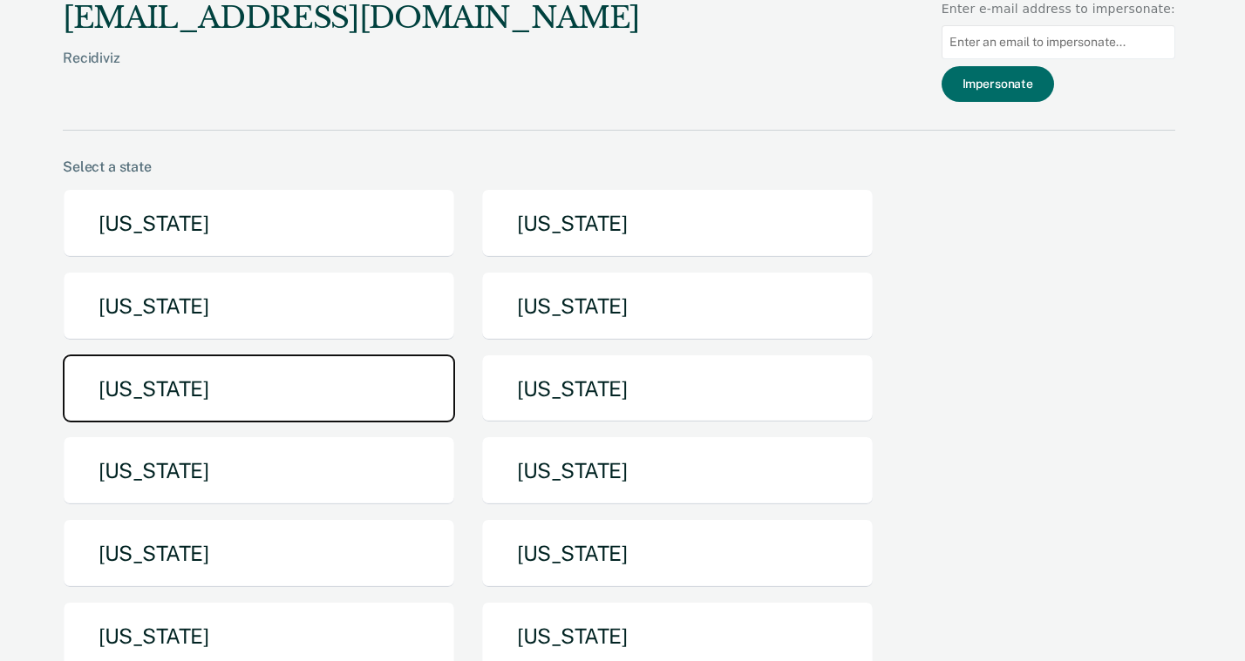 This screenshot has height=661, width=1245. I want to click on p: Hi Fy 👋, so click(174, 139).